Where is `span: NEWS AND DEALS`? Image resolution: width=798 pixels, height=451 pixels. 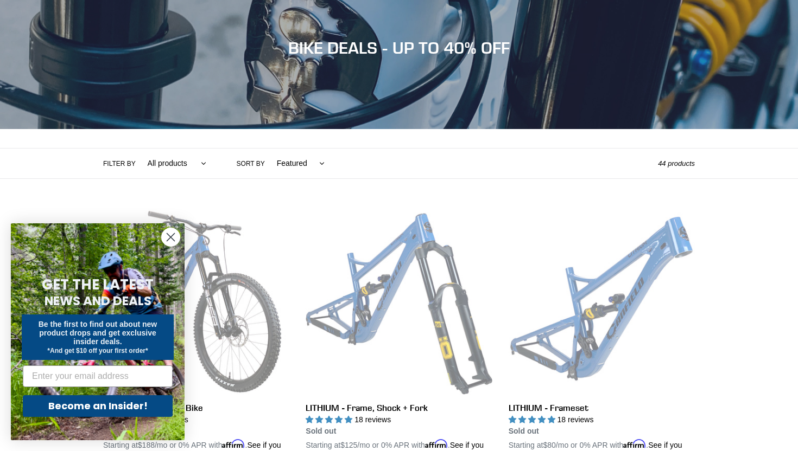 span: NEWS AND DEALS is located at coordinates (98, 301).